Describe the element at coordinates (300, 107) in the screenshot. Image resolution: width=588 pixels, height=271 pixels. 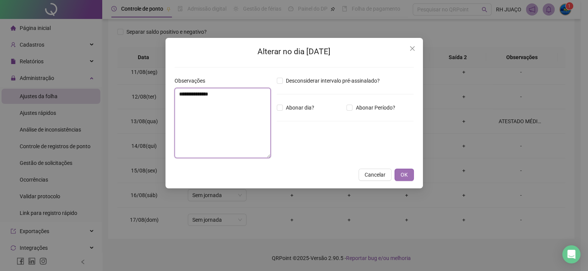
I see `span: Abonar dia?` at that location.